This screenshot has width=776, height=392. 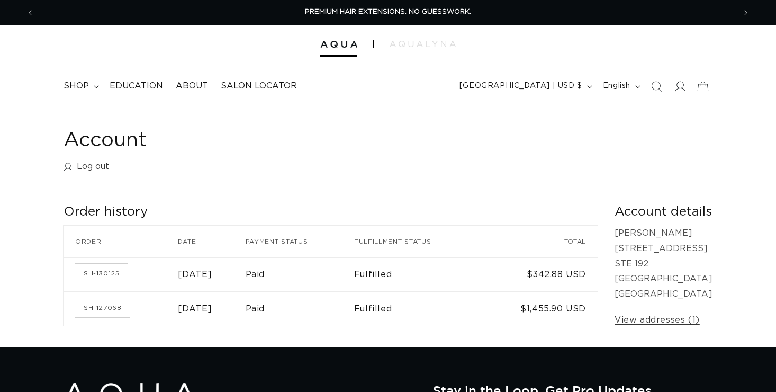 What do you see at coordinates (664, 212) in the screenshot?
I see `h2: Account details` at bounding box center [664, 212].